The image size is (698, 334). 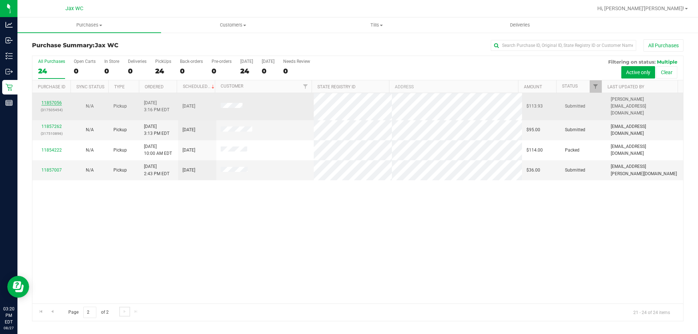 I want to click on span: Page of 2, so click(x=88, y=312).